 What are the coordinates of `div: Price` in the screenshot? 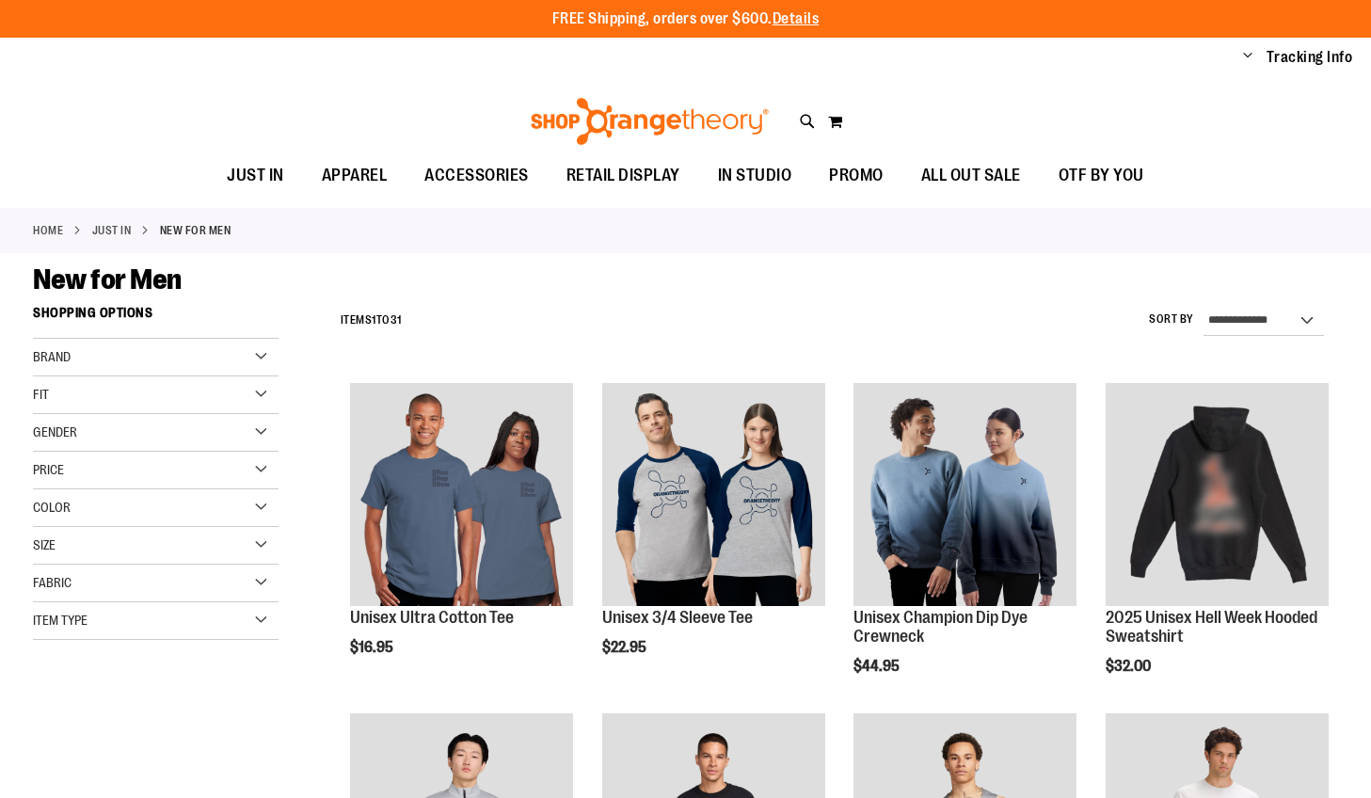 It's located at (155, 470).